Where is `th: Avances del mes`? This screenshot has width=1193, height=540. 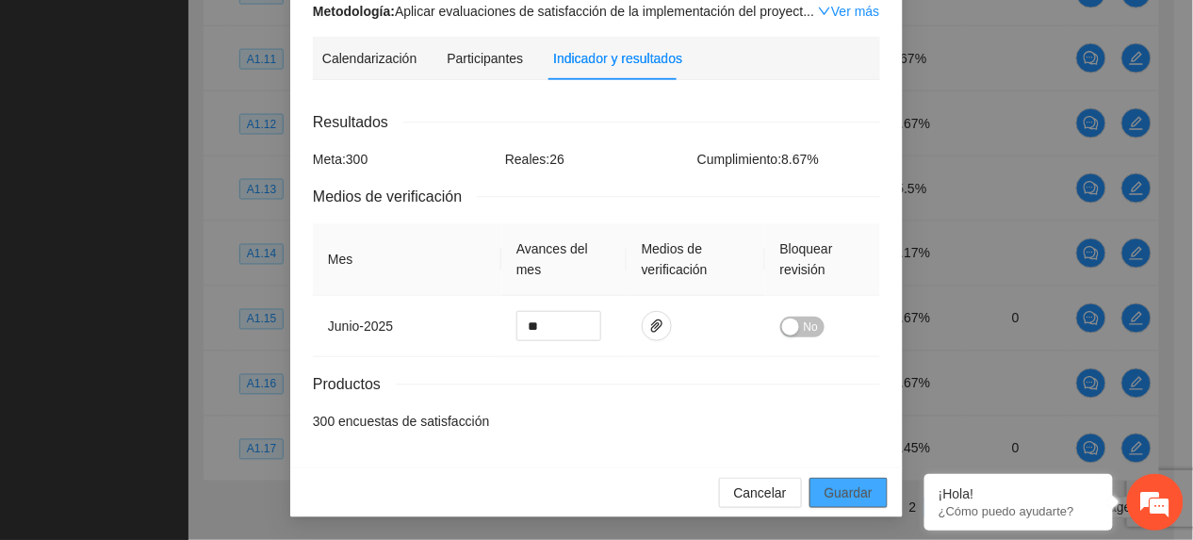
th: Avances del mes is located at coordinates (564, 259).